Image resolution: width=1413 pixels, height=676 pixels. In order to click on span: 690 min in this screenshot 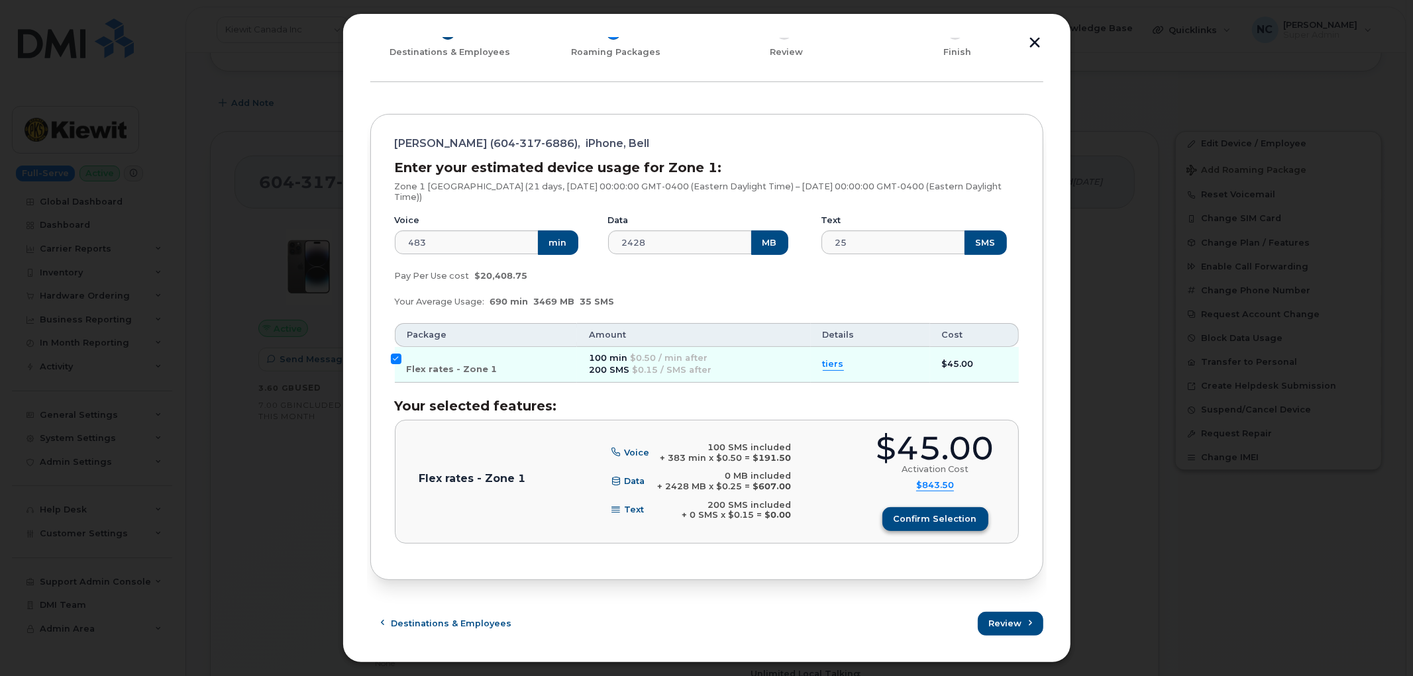, I will do `click(509, 301)`.